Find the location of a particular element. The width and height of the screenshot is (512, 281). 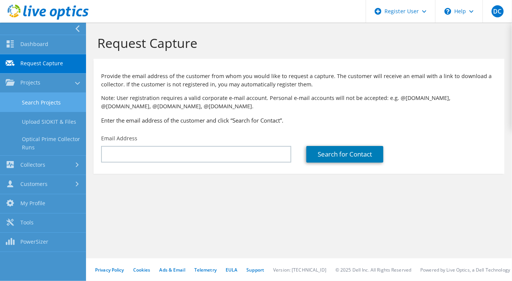

p: Provide the email address of the customer from whom you would like to request a capture. The cust... is located at coordinates (299, 80).